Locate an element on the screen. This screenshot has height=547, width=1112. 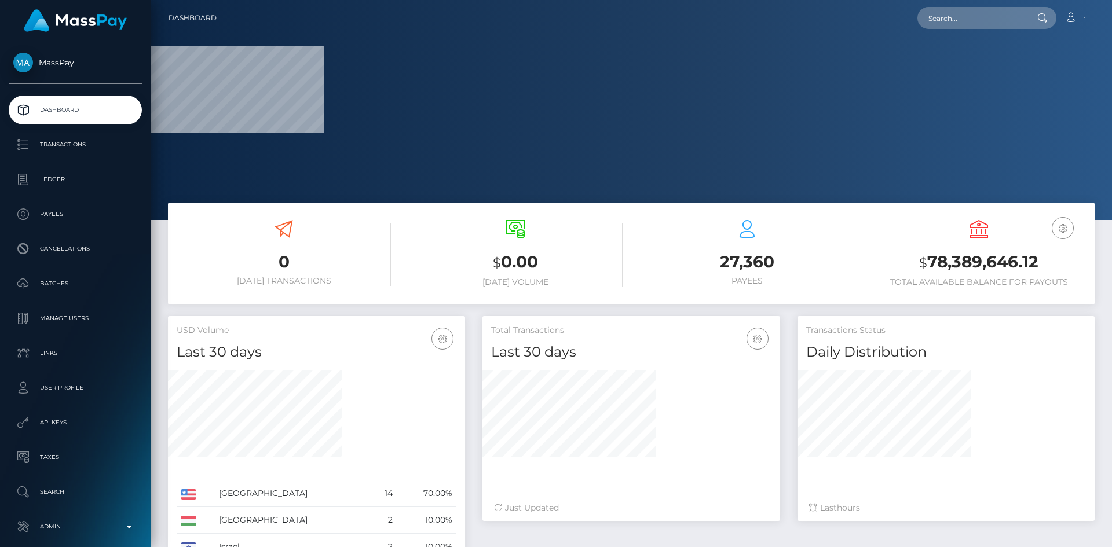
a: Payees is located at coordinates (75, 214).